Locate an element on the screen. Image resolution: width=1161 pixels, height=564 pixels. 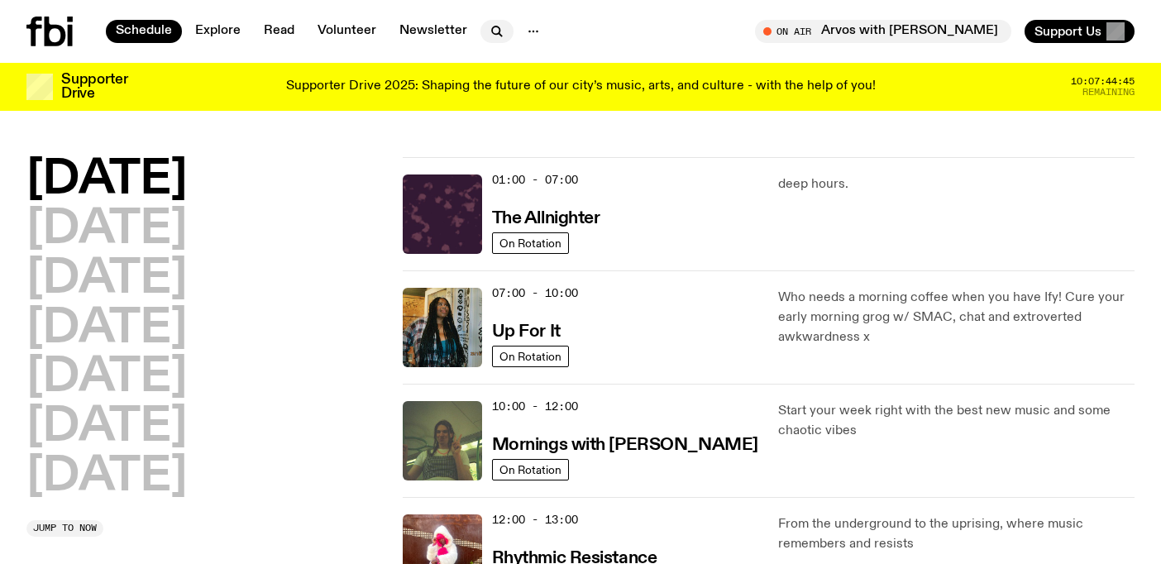
a: Explore is located at coordinates (217, 31).